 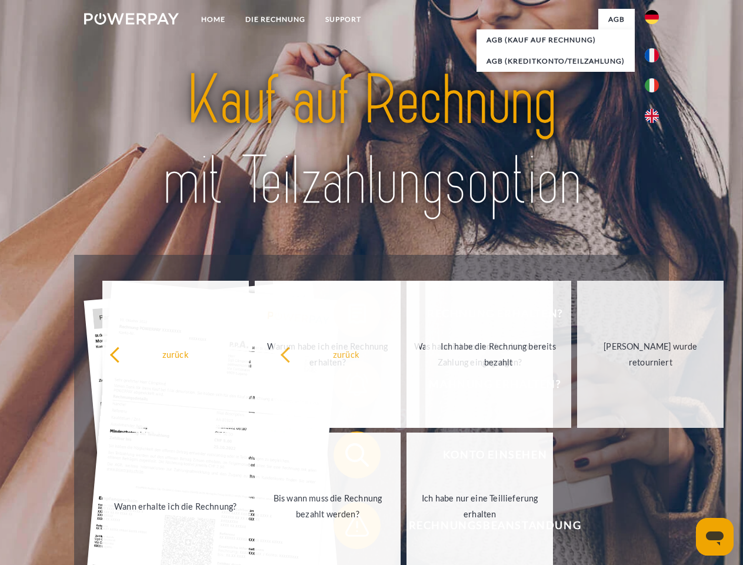 What do you see at coordinates (275, 19) in the screenshot?
I see `a: DIE RECHNUNG` at bounding box center [275, 19].